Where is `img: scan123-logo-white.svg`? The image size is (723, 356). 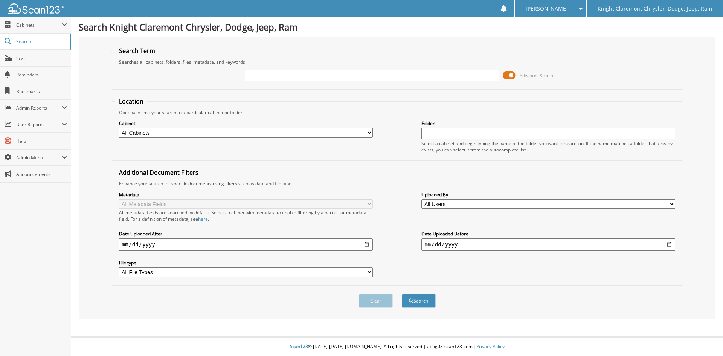 img: scan123-logo-white.svg is located at coordinates (36, 8).